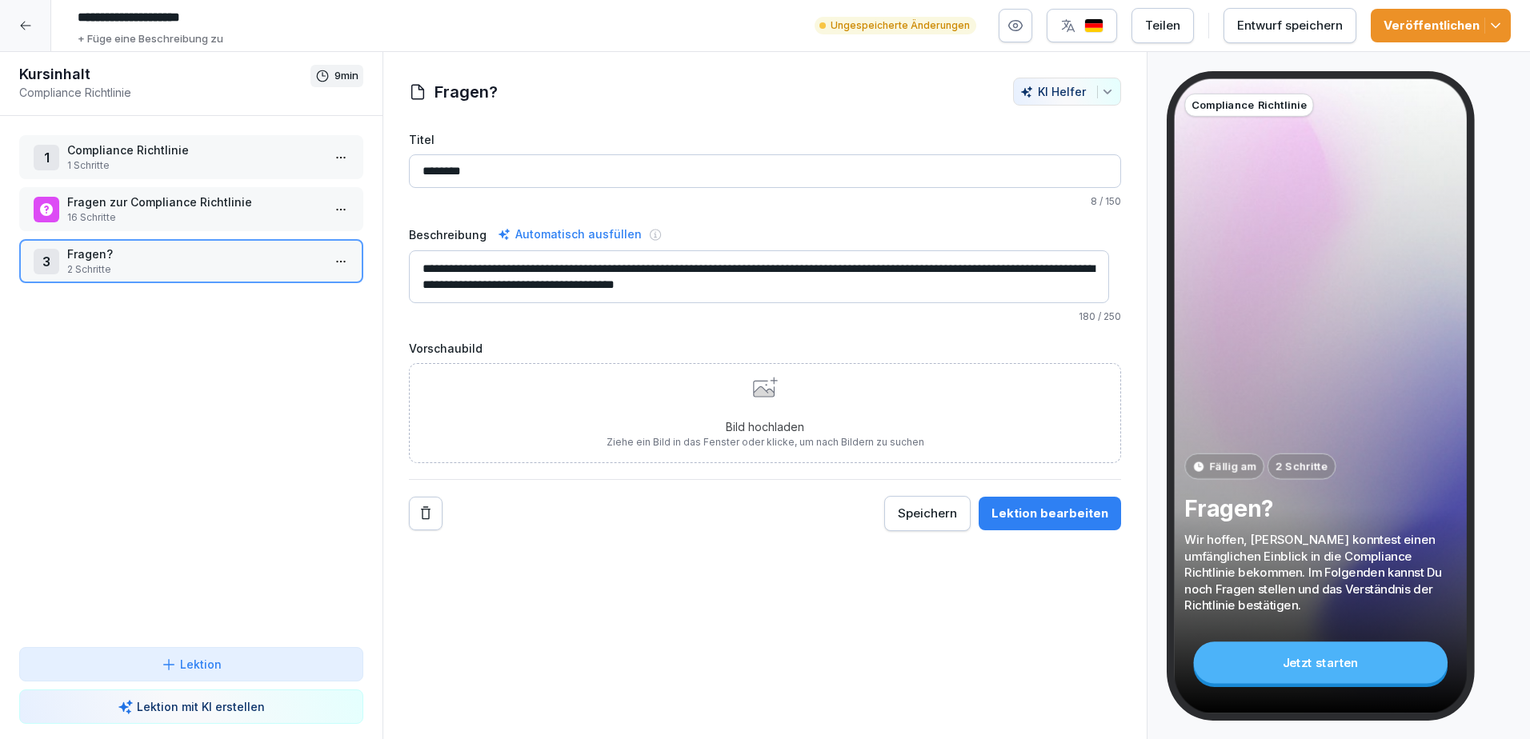 The height and width of the screenshot is (739, 1530). What do you see at coordinates (1440, 26) in the screenshot?
I see `button: Veröffentlichen` at bounding box center [1440, 26].